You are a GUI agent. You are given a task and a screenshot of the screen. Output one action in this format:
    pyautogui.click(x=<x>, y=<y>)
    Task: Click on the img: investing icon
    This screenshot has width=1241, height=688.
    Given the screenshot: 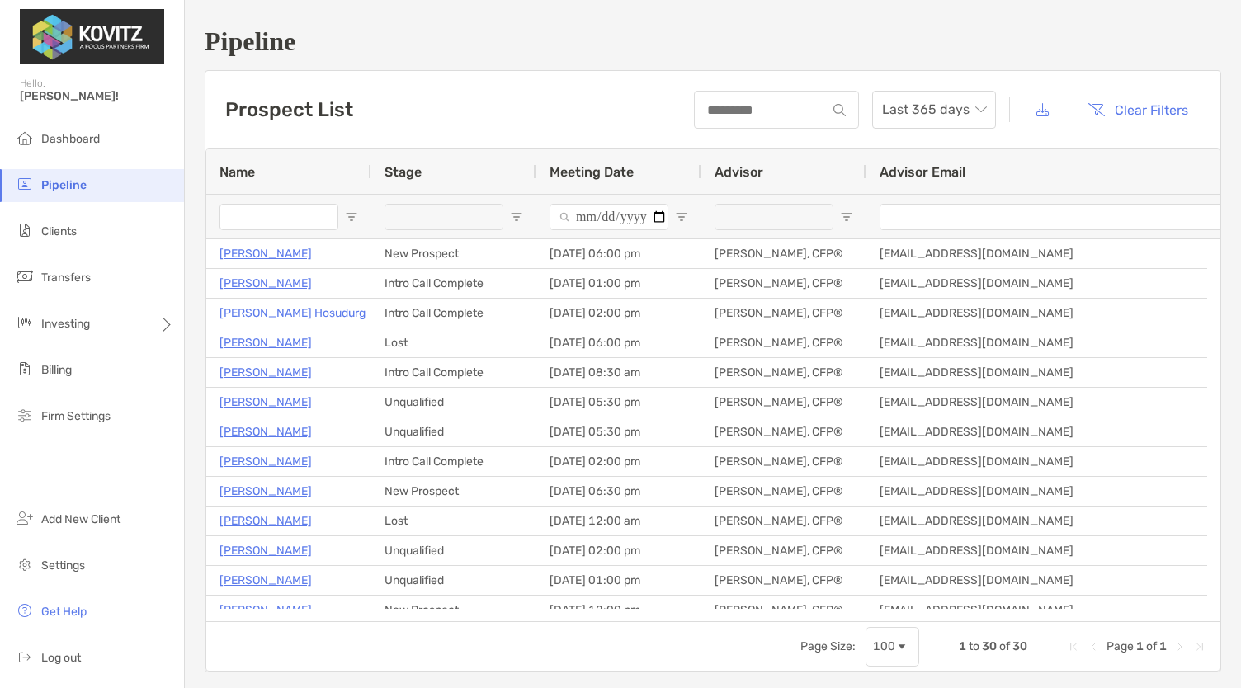 What is the action you would take?
    pyautogui.click(x=25, y=323)
    